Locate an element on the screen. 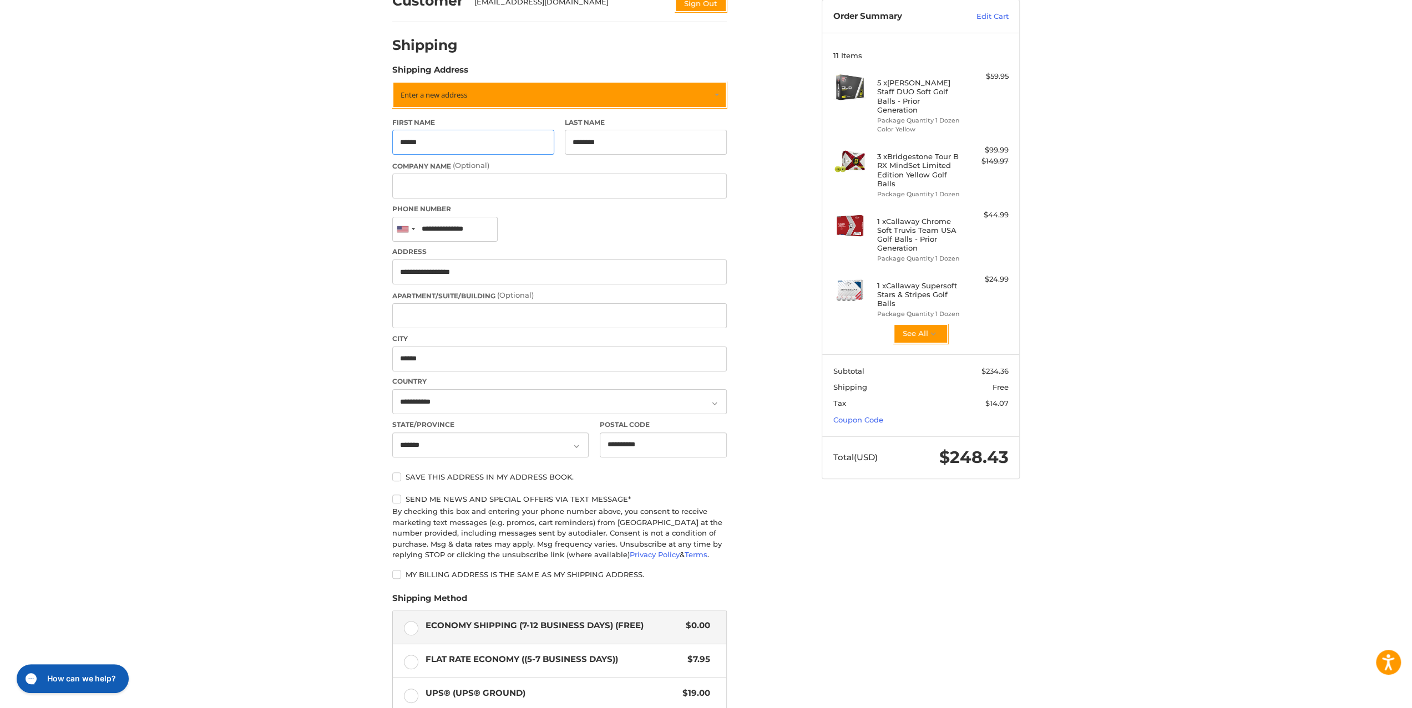  span: Flat Rate Economy ((5-7 Business Days)) is located at coordinates (554, 660).